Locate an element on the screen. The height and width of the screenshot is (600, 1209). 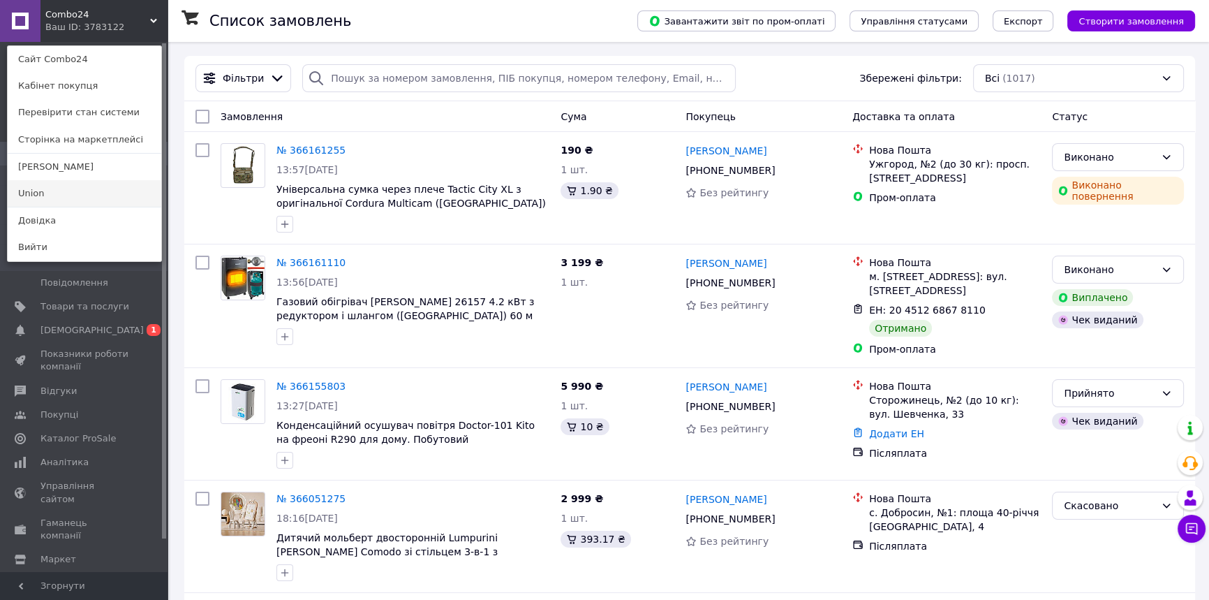
span: Замовлення is located at coordinates (251, 117).